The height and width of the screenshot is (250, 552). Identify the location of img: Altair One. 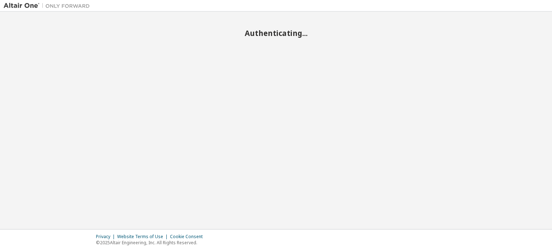
(48, 6).